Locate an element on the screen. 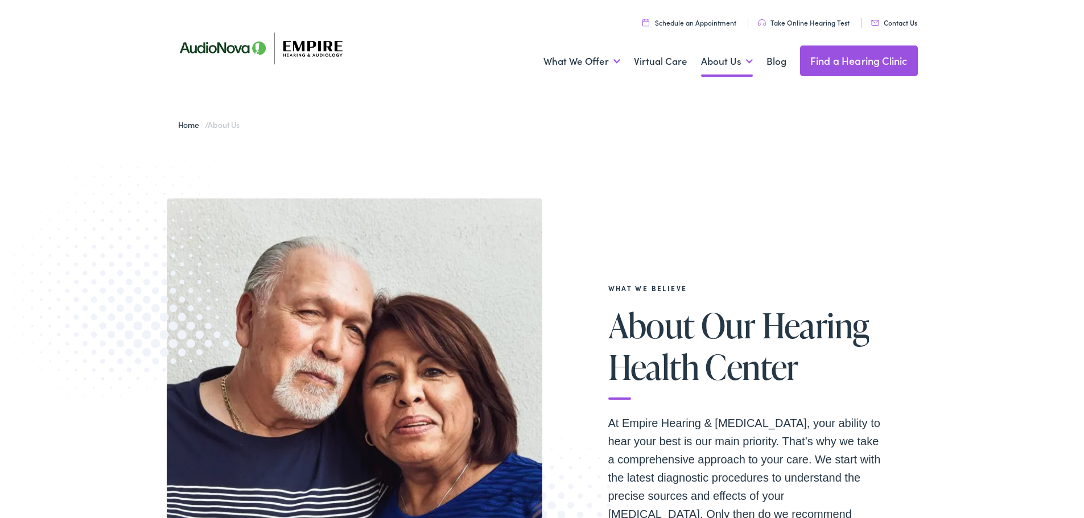 The height and width of the screenshot is (518, 1084). span: Health is located at coordinates (653, 367).